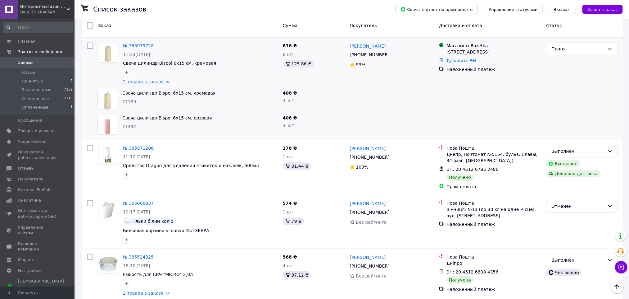 The height and width of the screenshot is (299, 629). What do you see at coordinates (71, 81) in the screenshot?
I see `span: 2` at bounding box center [71, 81].